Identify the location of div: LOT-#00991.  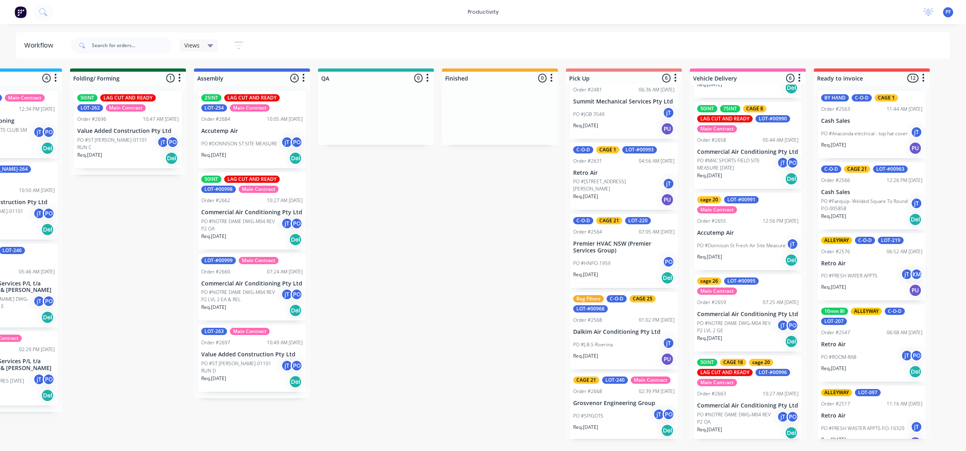
(742, 200).